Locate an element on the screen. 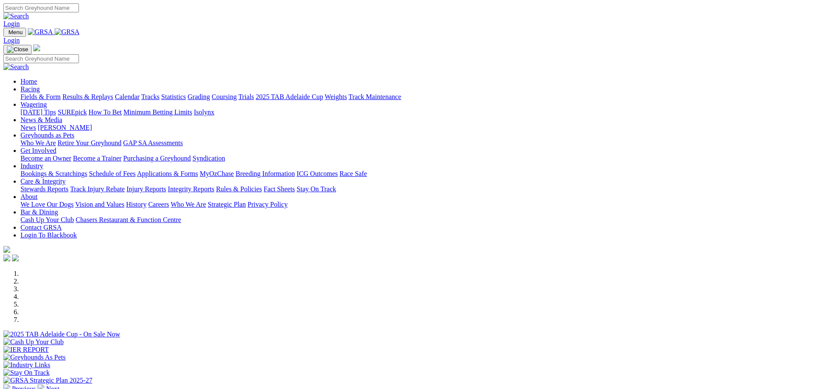  a: About is located at coordinates (29, 196).